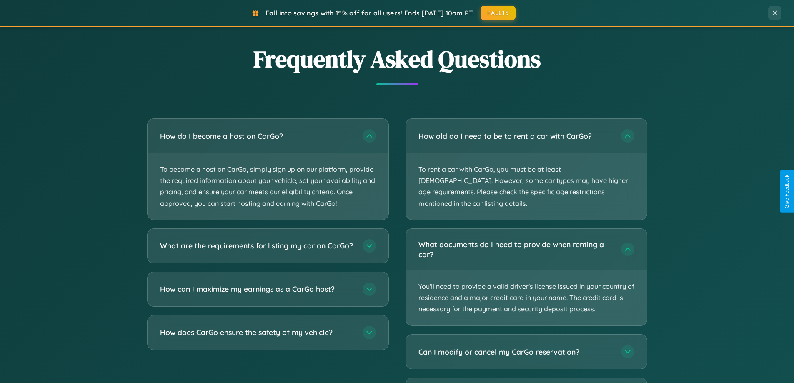  Describe the element at coordinates (786, 191) in the screenshot. I see `div: Give Feedback` at that location.